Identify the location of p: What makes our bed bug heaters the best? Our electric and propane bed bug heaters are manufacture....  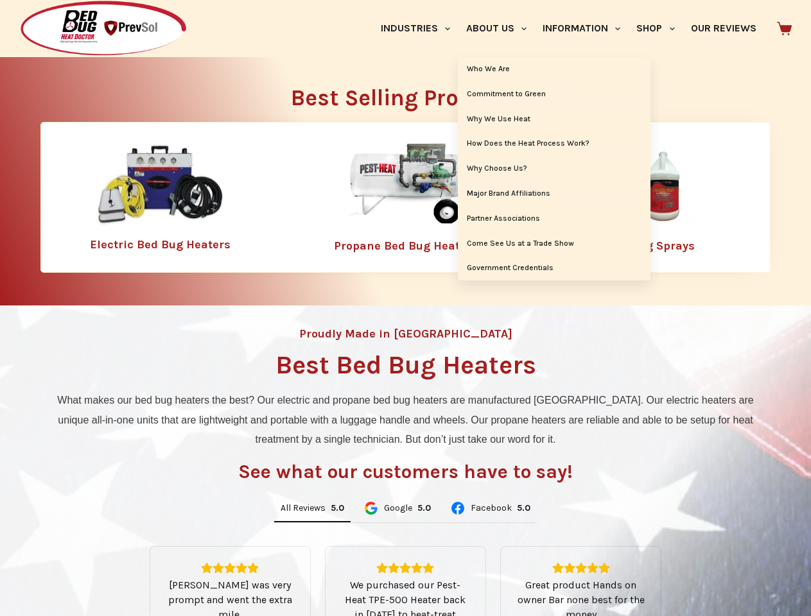
(405, 420).